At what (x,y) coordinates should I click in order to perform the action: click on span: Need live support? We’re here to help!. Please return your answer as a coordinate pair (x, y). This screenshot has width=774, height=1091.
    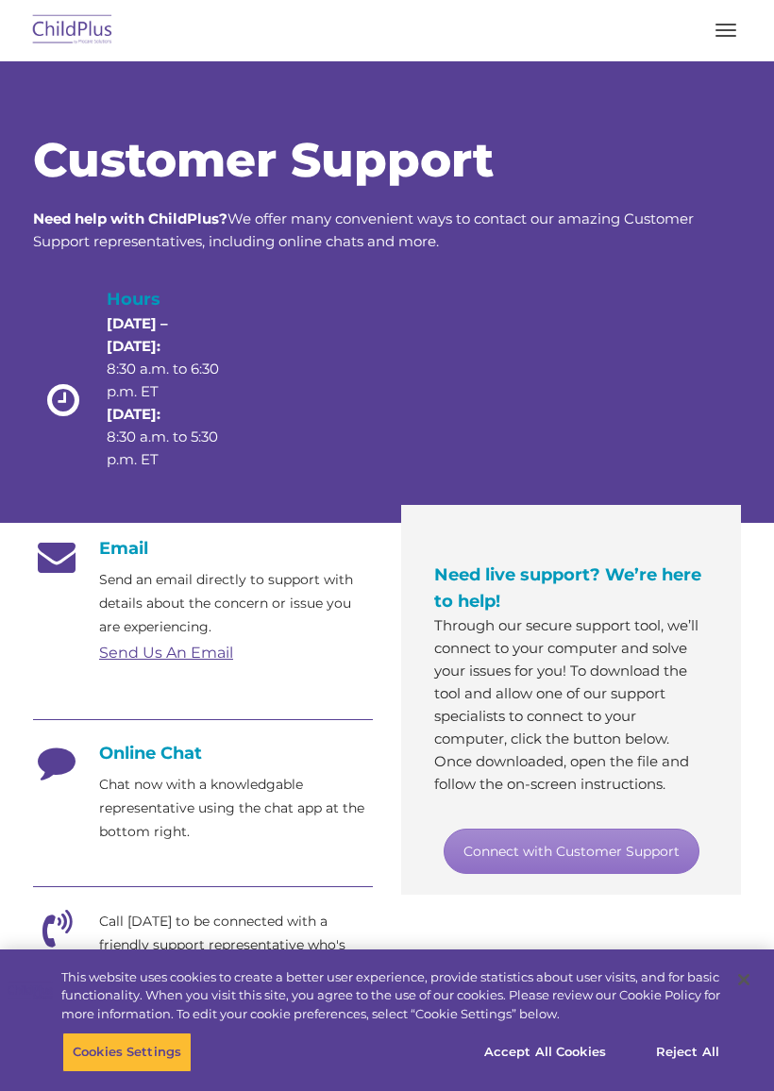
    Looking at the image, I should click on (567, 588).